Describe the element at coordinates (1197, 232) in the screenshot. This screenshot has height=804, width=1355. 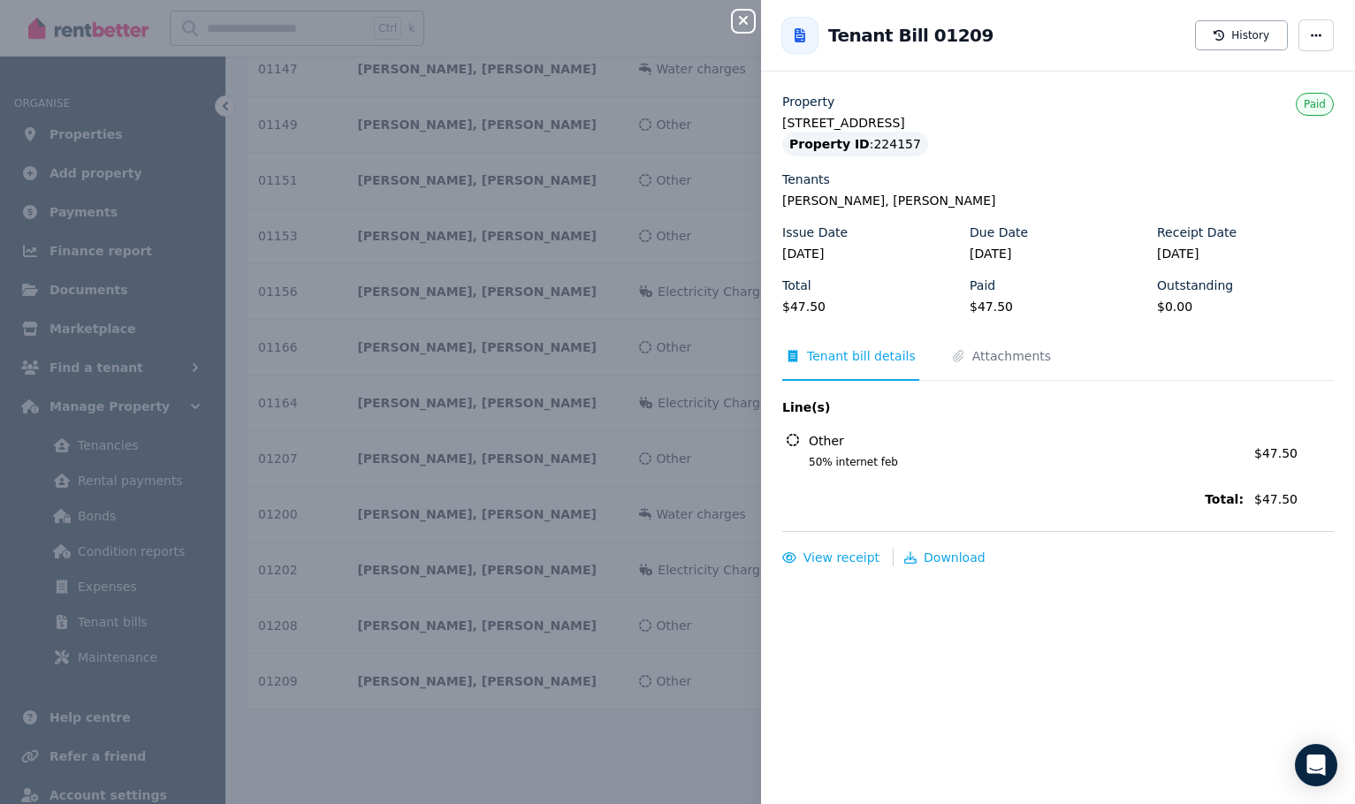
I see `label: Receipt Date` at that location.